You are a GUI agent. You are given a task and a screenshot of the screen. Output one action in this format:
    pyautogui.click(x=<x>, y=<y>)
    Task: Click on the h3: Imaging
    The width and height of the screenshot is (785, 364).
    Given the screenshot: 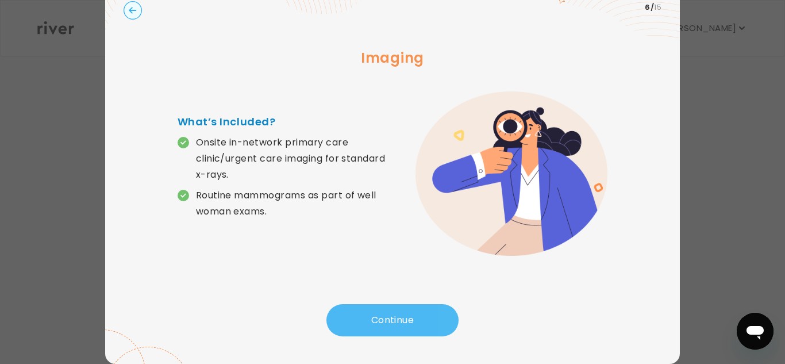 What is the action you would take?
    pyautogui.click(x=393, y=58)
    